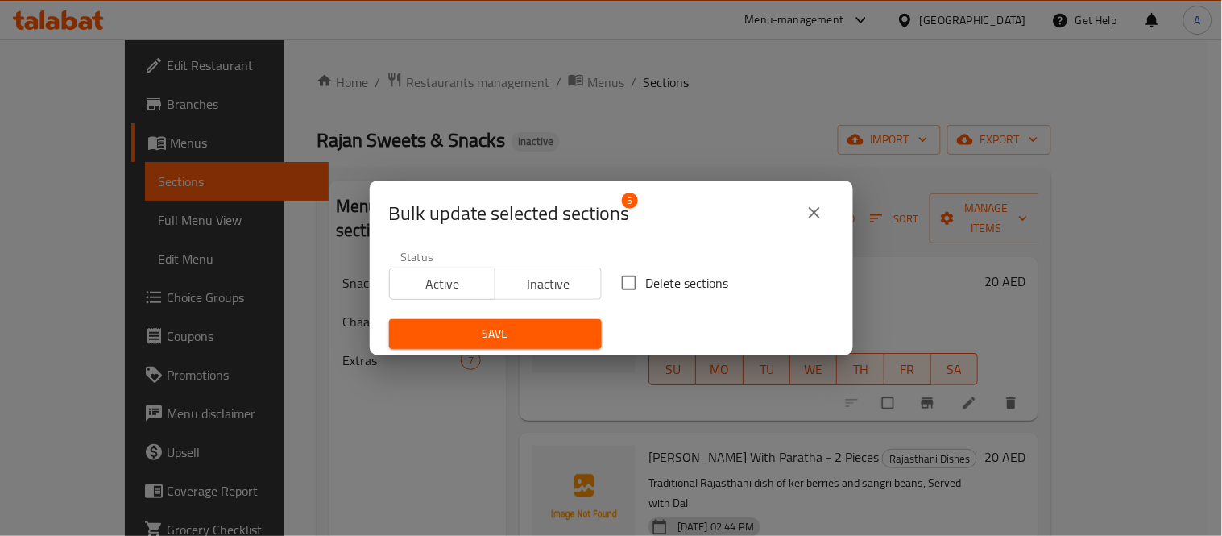  What do you see at coordinates (814, 213) in the screenshot?
I see `button: close` at bounding box center [814, 213].